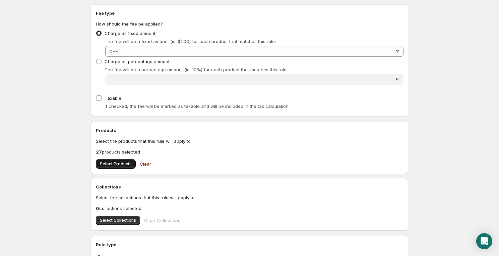 This screenshot has width=499, height=256. What do you see at coordinates (129, 24) in the screenshot?
I see `span: How should the fee be applied?` at bounding box center [129, 24].